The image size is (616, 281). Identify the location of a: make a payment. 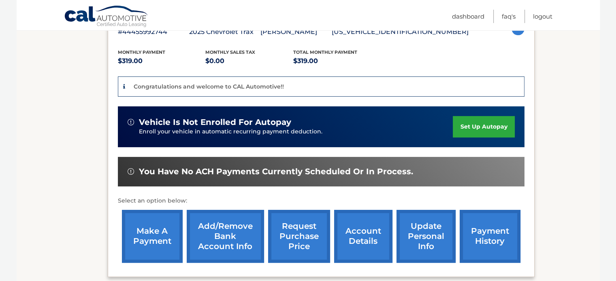
(152, 236).